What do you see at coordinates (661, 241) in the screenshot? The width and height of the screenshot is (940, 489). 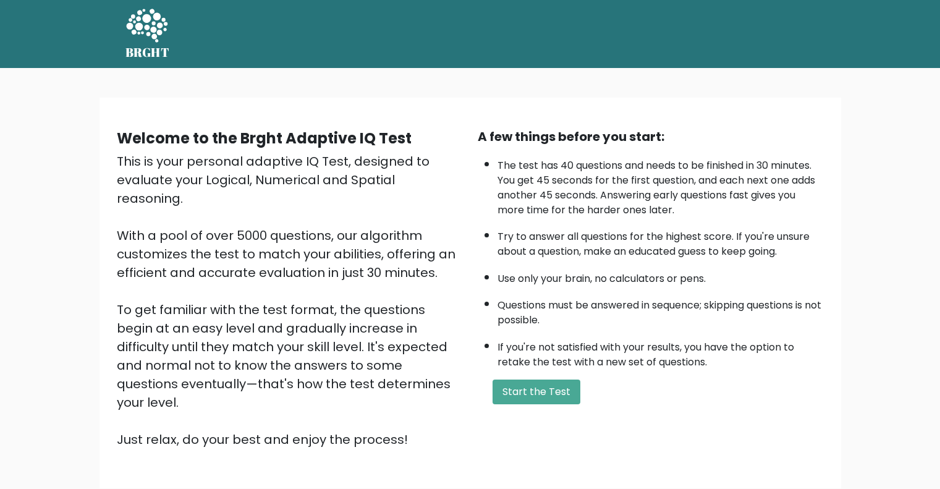 I see `li: Try to answer all questions for the highest score. If you're unsure about a question, make an edu...` at bounding box center [661, 241].